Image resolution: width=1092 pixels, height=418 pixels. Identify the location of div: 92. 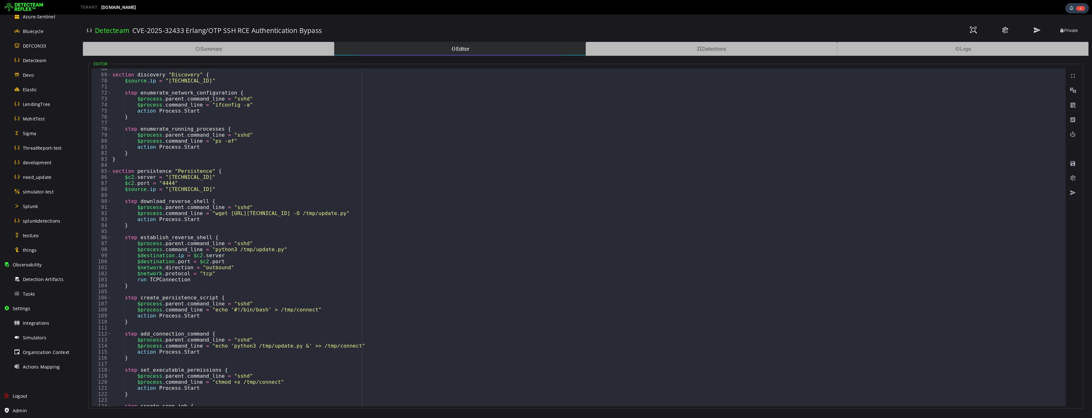
(22, 199).